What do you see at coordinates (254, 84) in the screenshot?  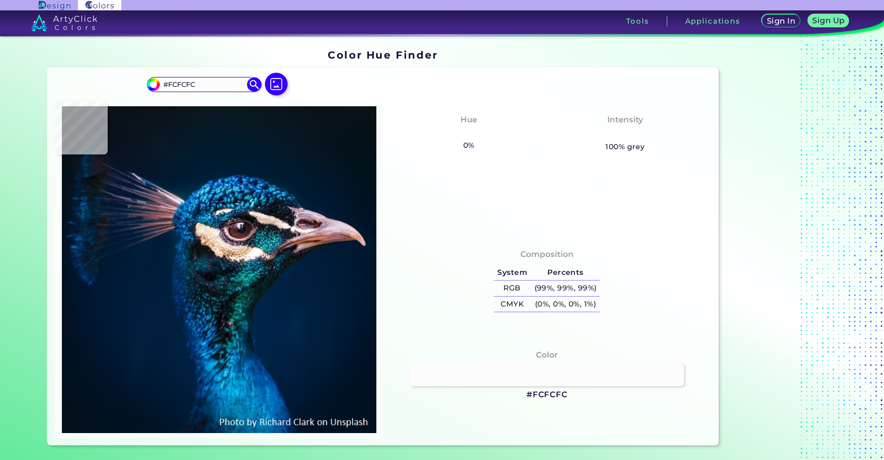 I see `img: icon search` at bounding box center [254, 84].